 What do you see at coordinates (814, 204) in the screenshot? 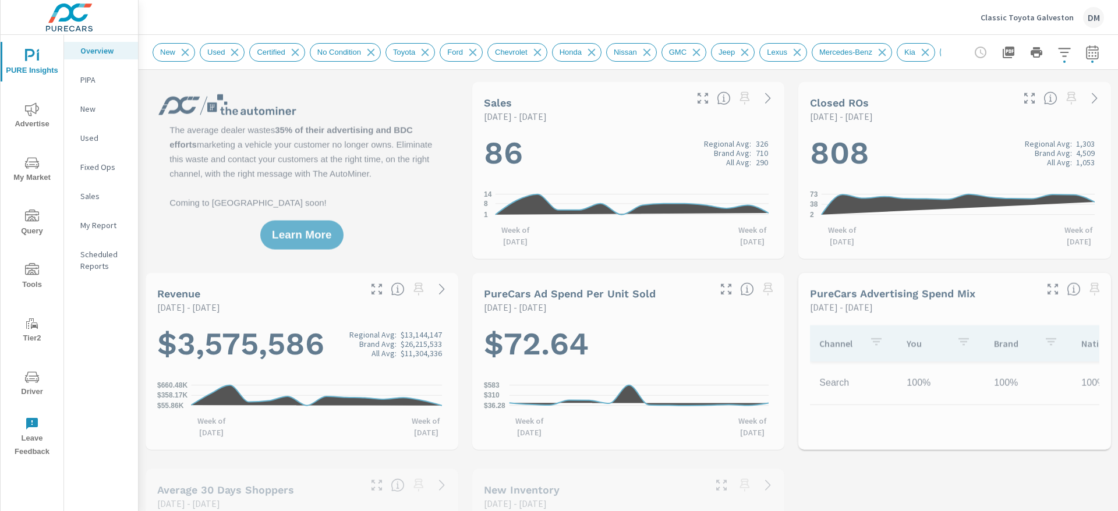
I see `text: 38` at bounding box center [814, 204].